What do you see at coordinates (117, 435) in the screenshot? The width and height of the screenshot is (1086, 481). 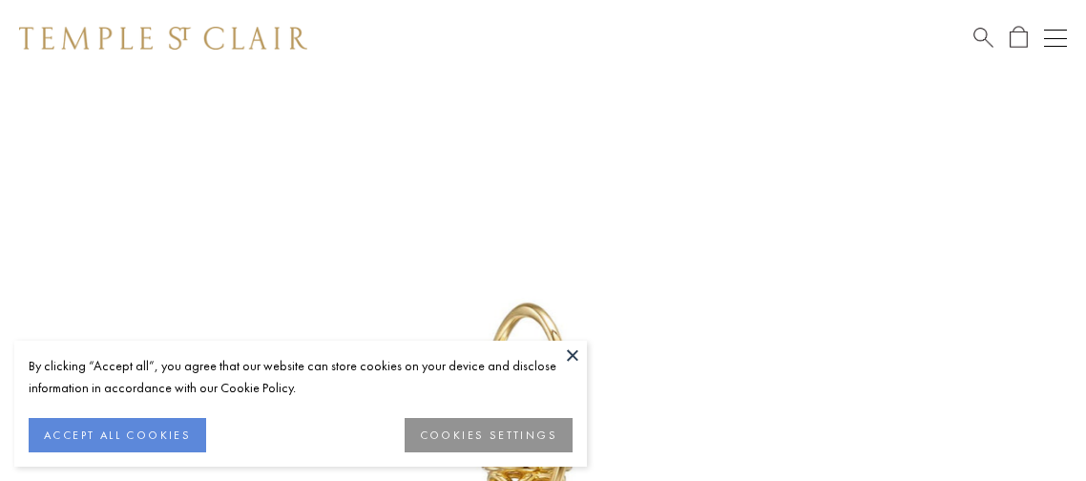 I see `button: ACCEPT ALL COOKIES` at bounding box center [117, 435].